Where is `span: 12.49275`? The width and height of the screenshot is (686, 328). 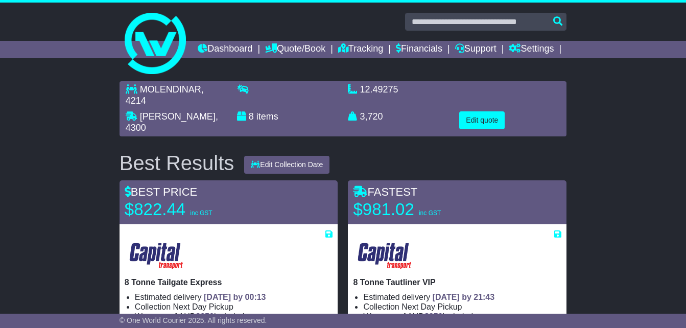
span: 12.49275 is located at coordinates (379, 89).